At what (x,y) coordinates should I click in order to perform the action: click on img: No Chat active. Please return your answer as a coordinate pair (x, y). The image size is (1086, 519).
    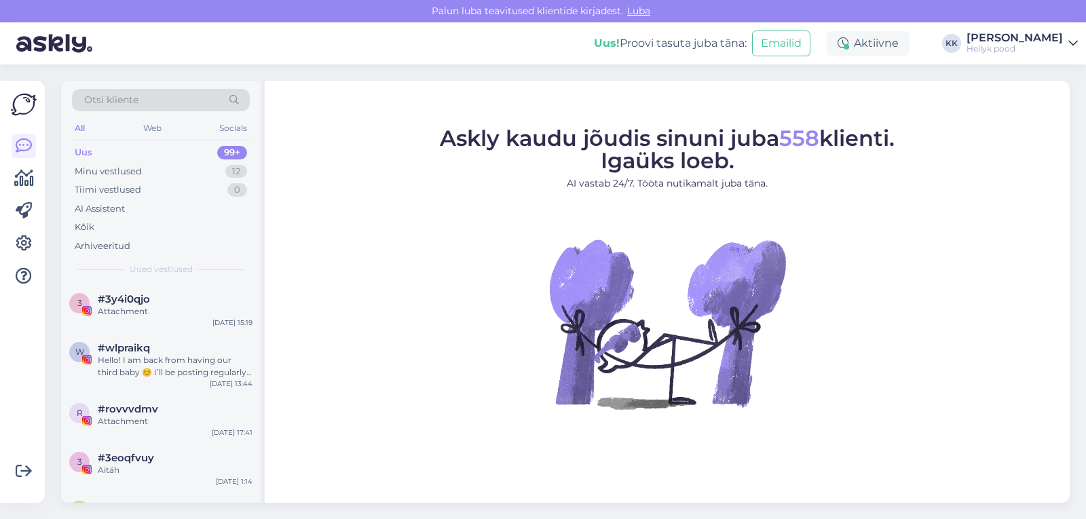
    Looking at the image, I should click on (667, 324).